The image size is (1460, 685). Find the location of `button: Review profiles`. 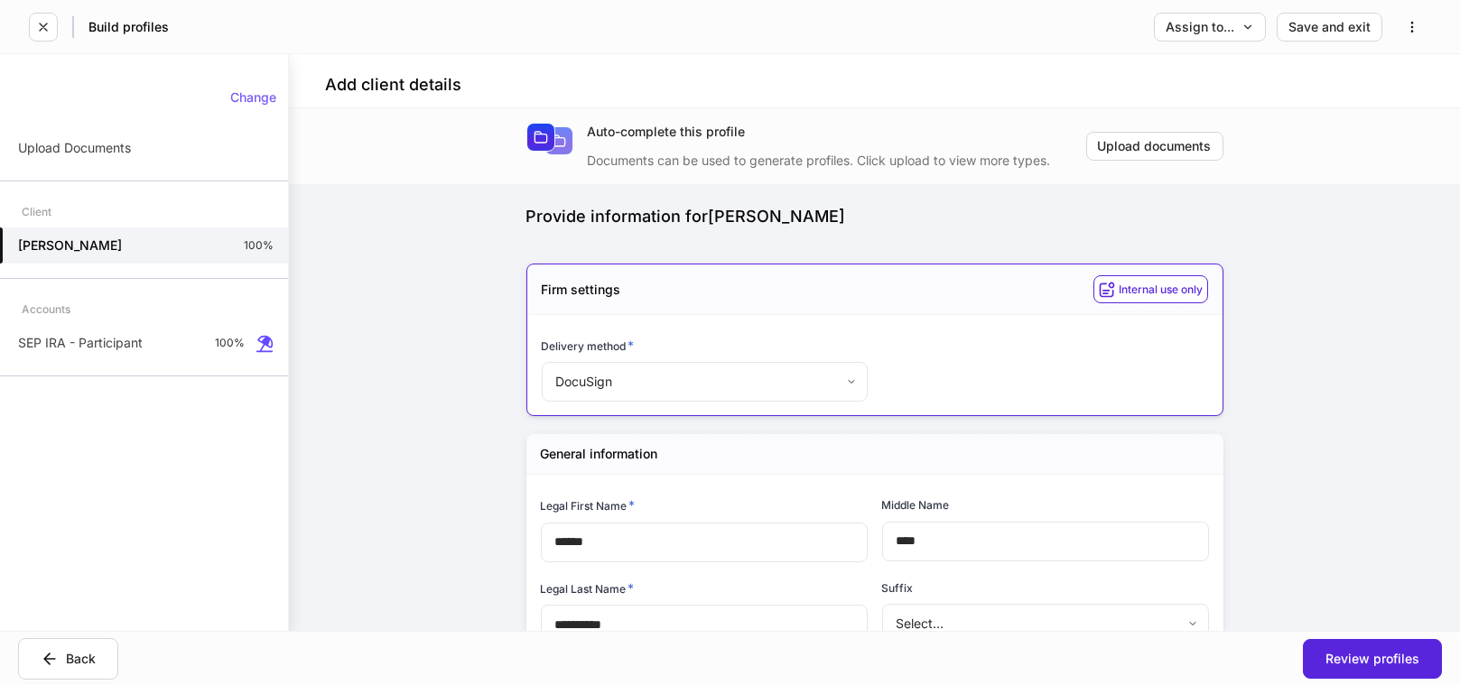

button: Review profiles is located at coordinates (1372, 659).